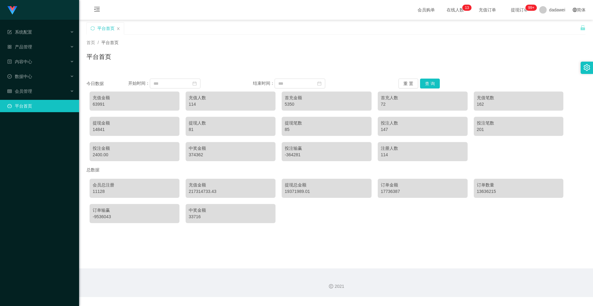 The height and width of the screenshot is (306, 593). I want to click on i: 图标: form, so click(10, 32).